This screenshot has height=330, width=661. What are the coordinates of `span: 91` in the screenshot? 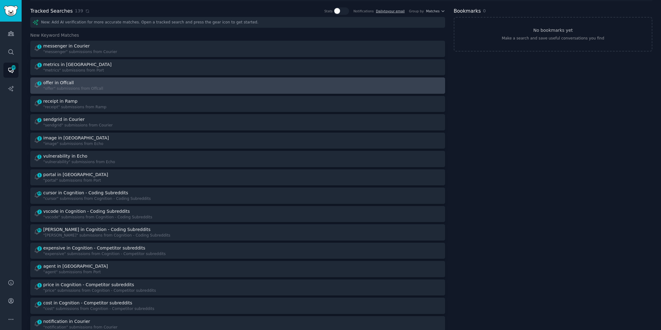 It's located at (40, 230).